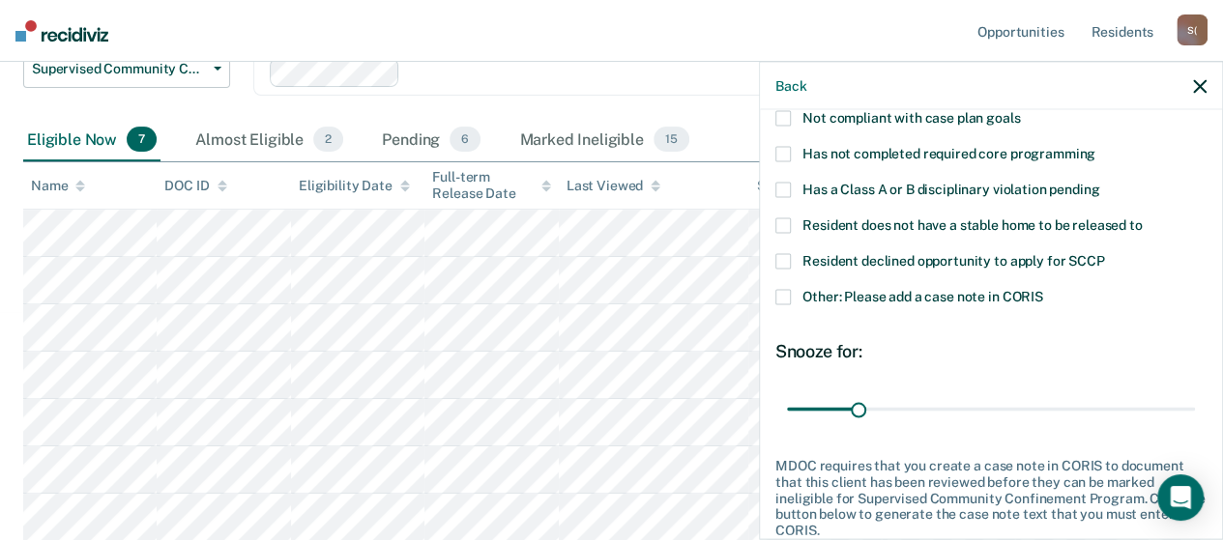 The image size is (1223, 540). What do you see at coordinates (269, 140) in the screenshot?
I see `div: Almost Eligible` at bounding box center [269, 140].